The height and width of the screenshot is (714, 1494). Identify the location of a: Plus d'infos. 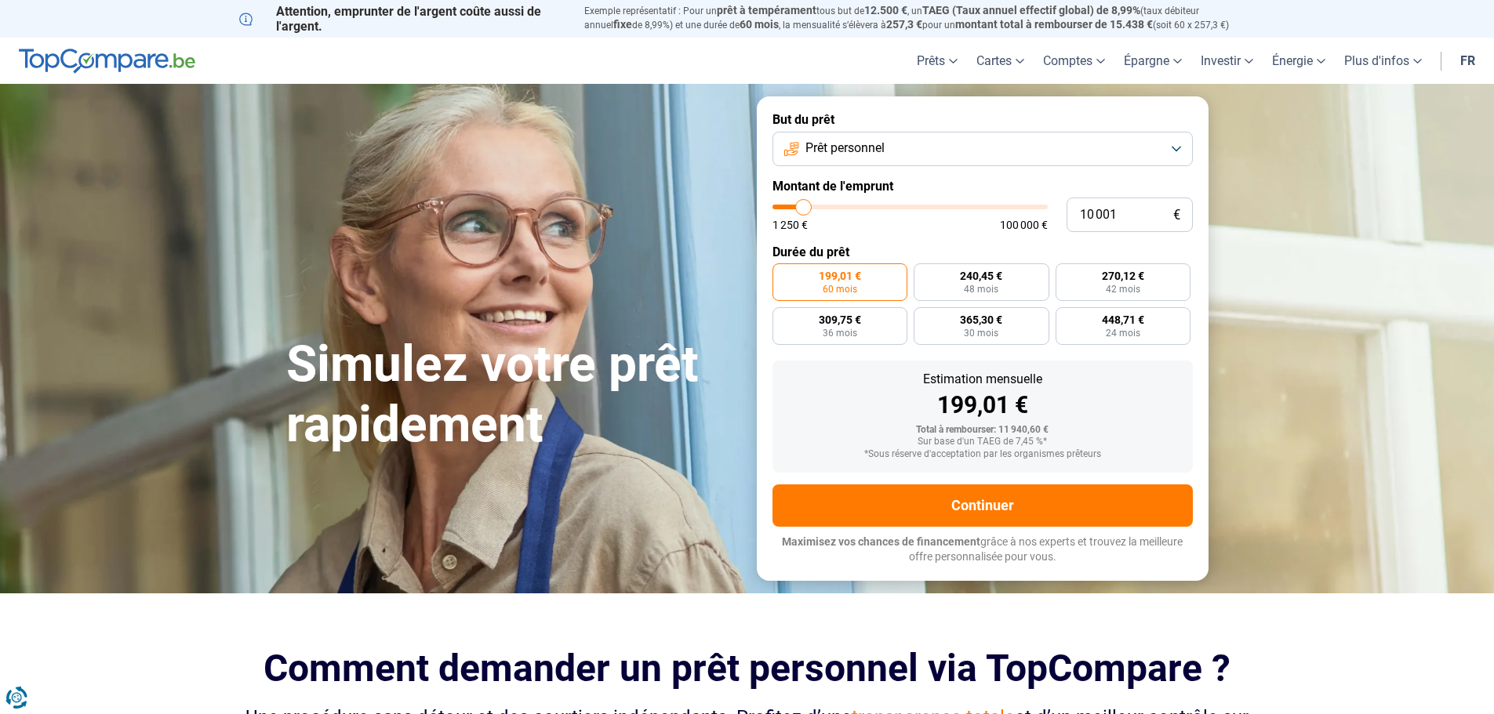
(1382, 60).